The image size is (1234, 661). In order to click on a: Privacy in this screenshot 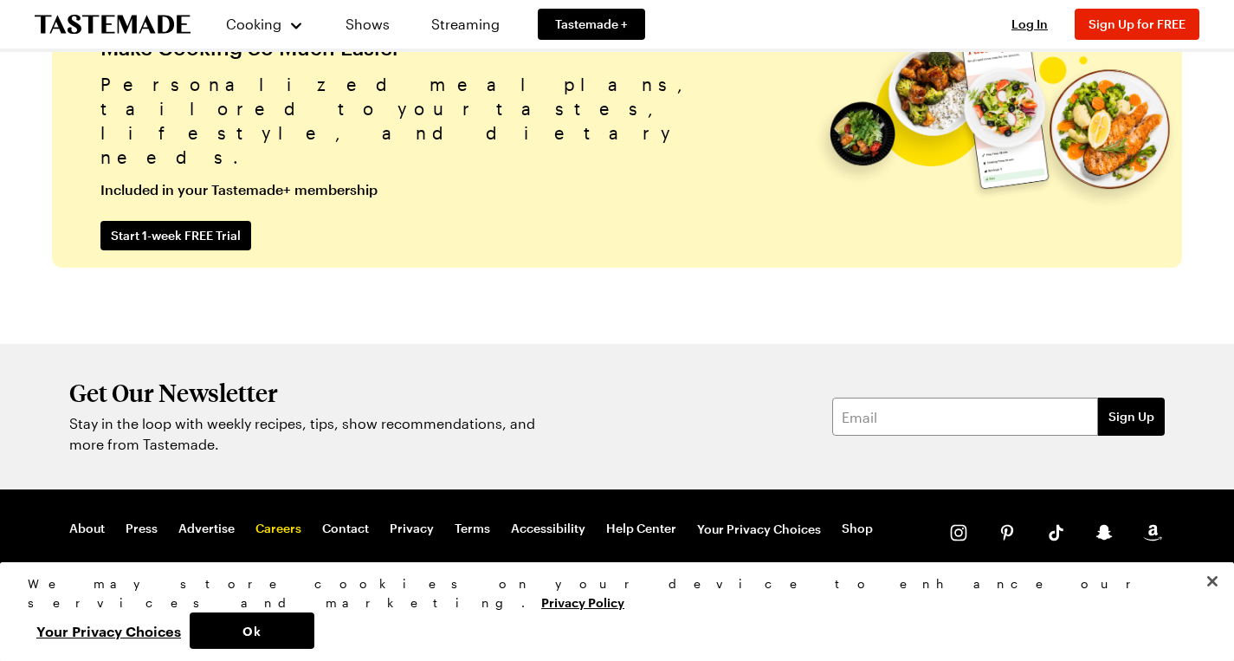, I will do `click(411, 529)`.